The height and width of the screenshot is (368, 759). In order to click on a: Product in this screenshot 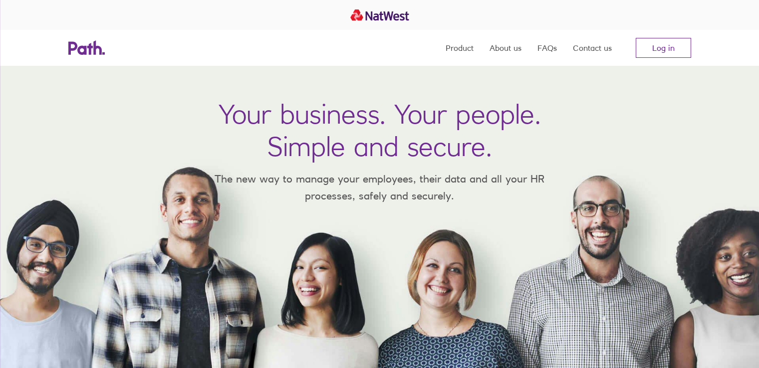, I will do `click(460, 48)`.